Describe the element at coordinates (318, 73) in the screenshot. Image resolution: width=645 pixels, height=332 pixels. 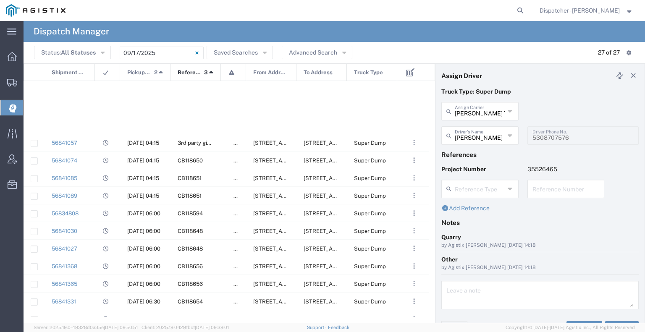
I see `span: To Address` at that location.